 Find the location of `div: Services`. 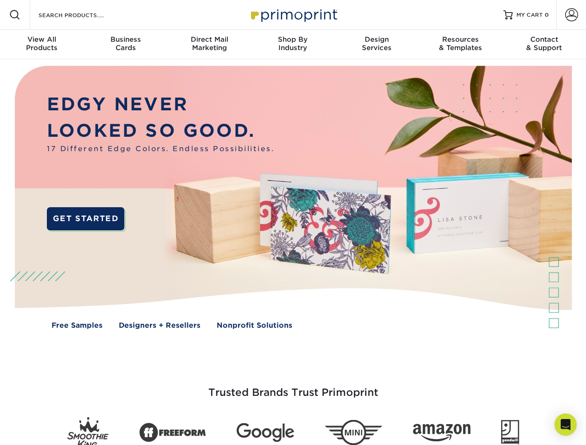

div: Services is located at coordinates (377, 44).